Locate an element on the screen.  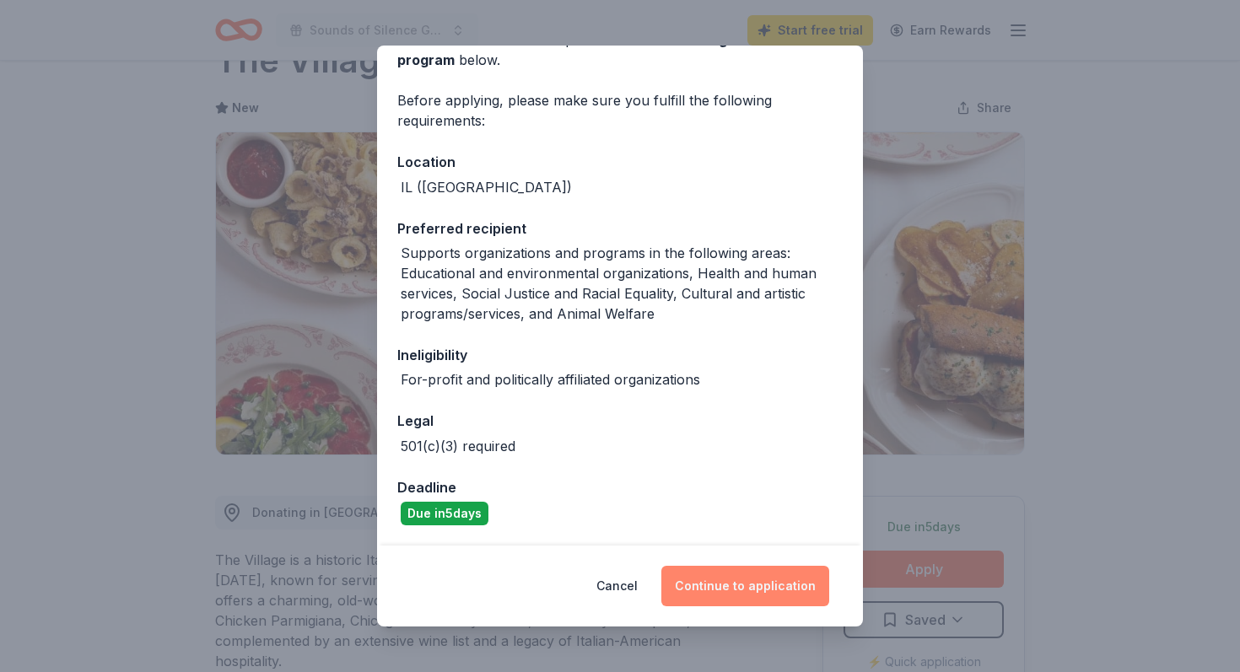
div: For-profit and politically affiliated organizations is located at coordinates (550, 380).